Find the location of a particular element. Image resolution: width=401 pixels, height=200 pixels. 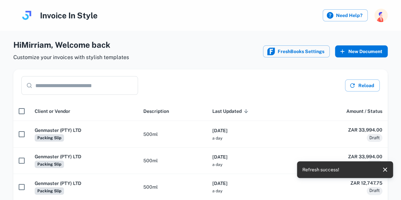

button: New Document is located at coordinates (361, 51).